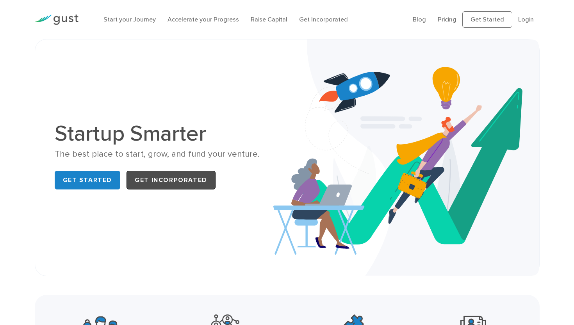 The width and height of the screenshot is (574, 325). What do you see at coordinates (168, 154) in the screenshot?
I see `div: The best place to start, grow, and fund your venture.` at bounding box center [168, 154].